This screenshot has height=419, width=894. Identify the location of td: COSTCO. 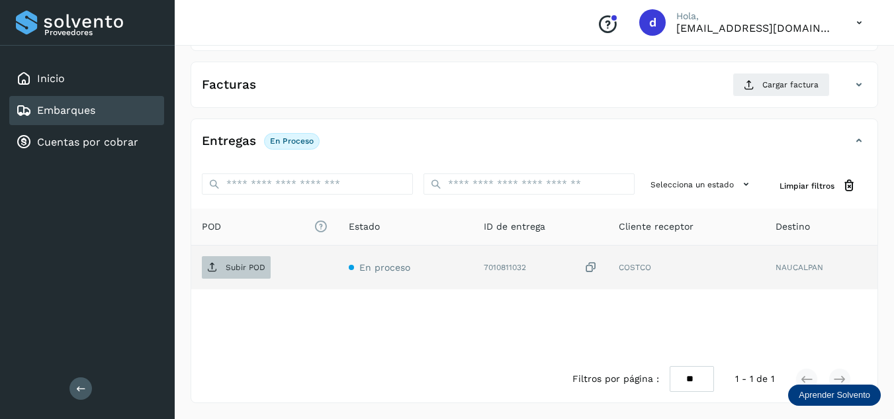
(686, 267).